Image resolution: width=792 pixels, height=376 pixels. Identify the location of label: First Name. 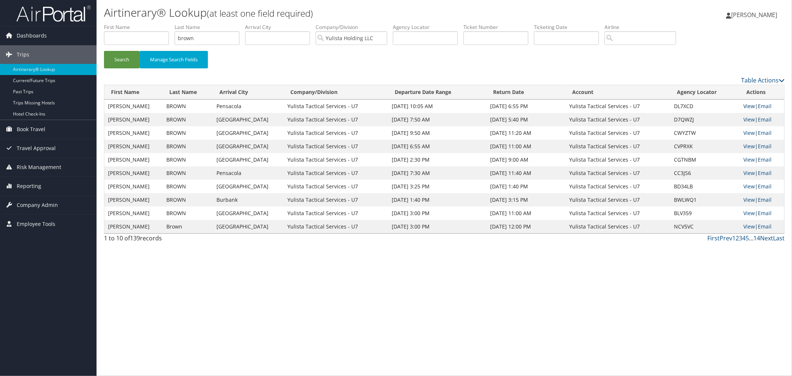
(139, 27).